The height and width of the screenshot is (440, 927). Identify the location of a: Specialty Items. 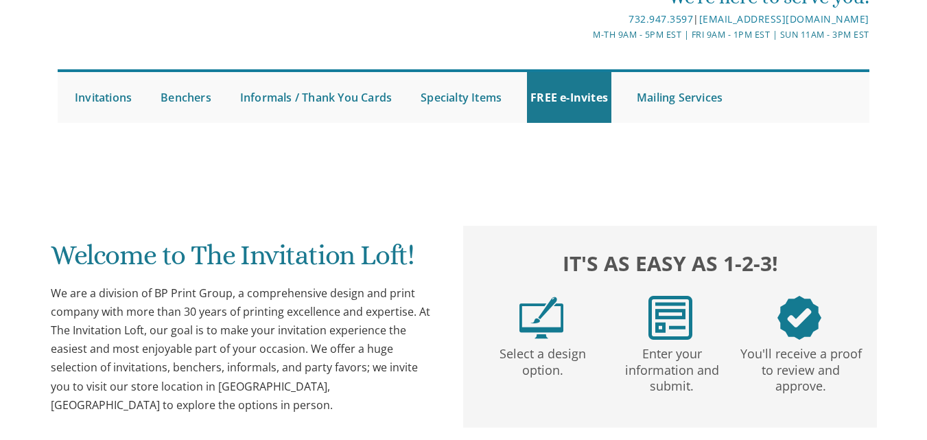
(461, 97).